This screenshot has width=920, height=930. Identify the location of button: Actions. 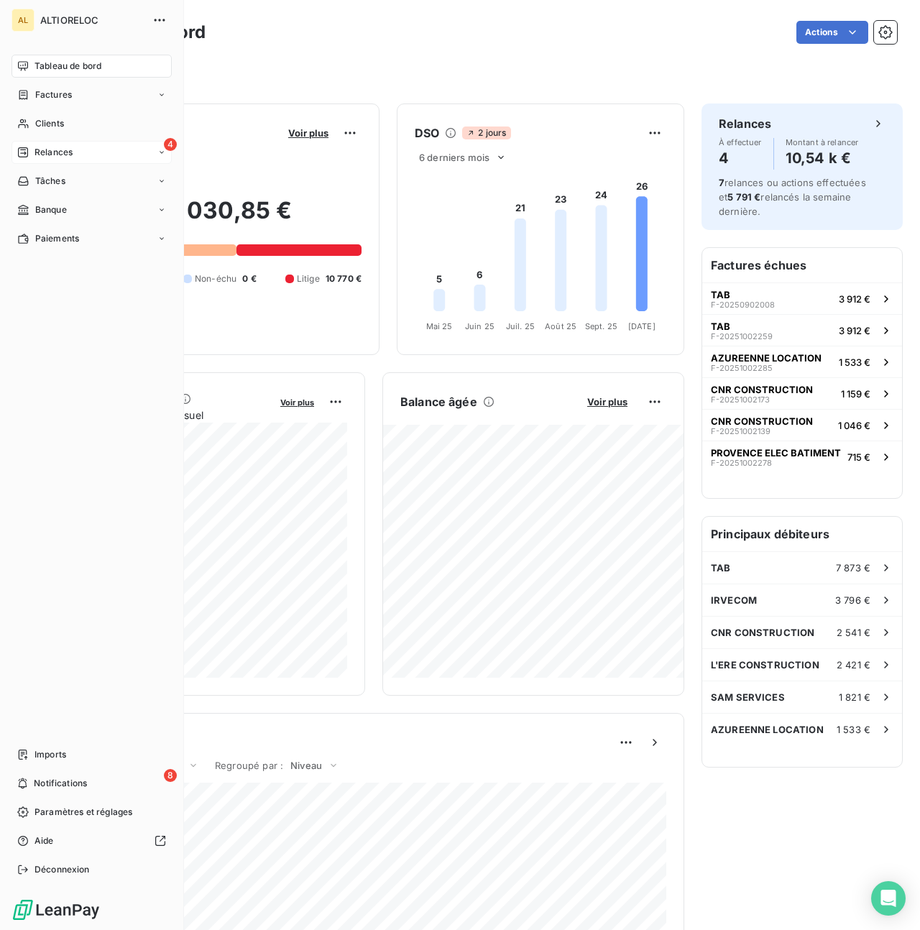
(833, 32).